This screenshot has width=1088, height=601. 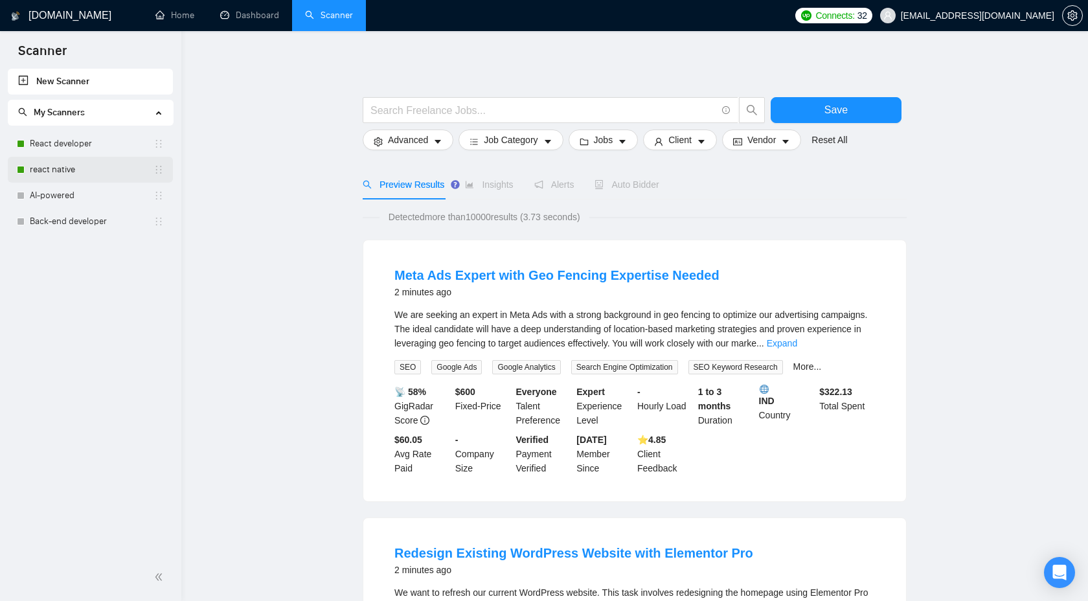 I want to click on li: AI-powered, so click(x=90, y=196).